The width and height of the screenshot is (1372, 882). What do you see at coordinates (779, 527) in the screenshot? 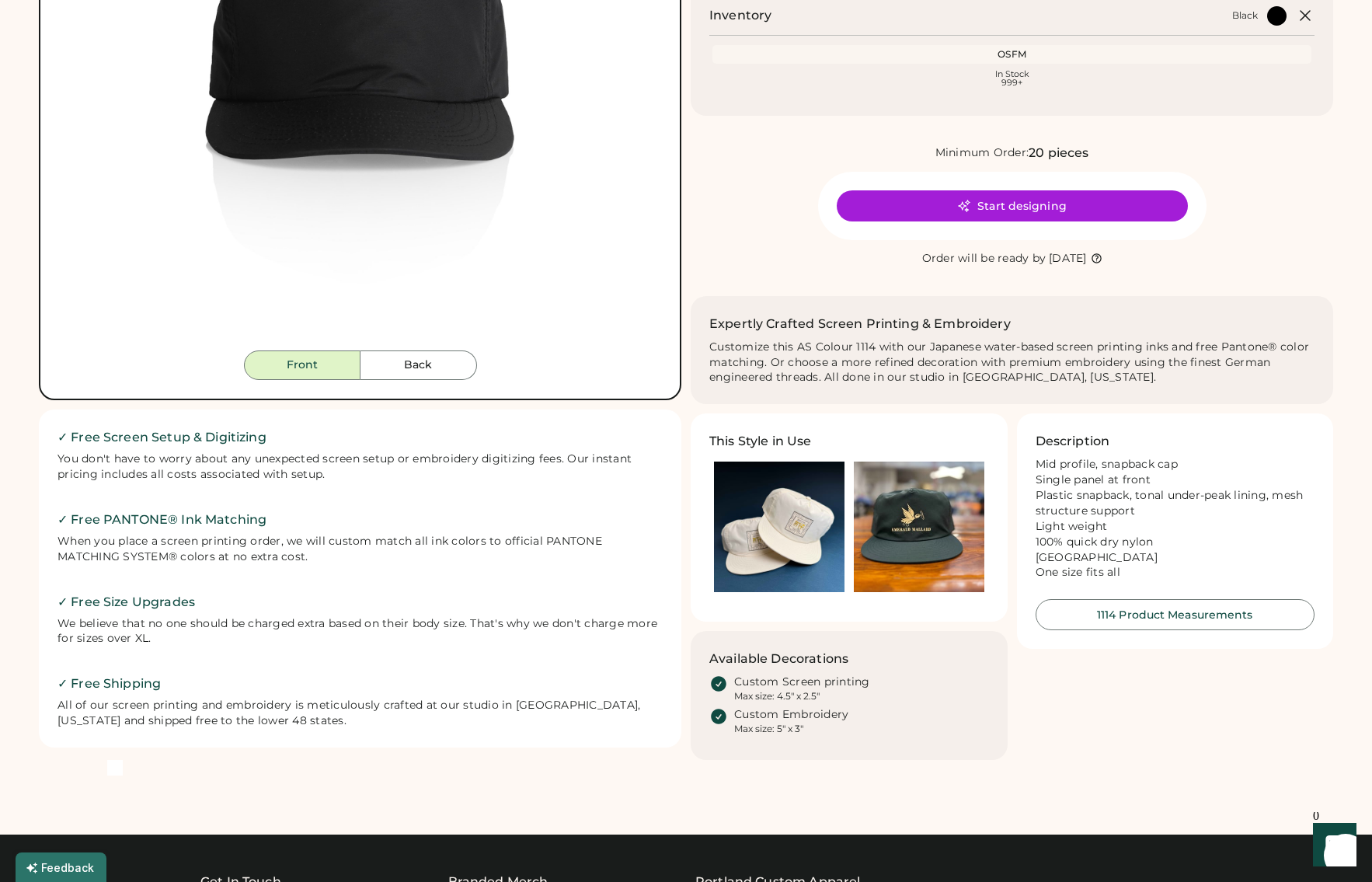
I see `img: Ecru color hat with logo printed on a blue background` at bounding box center [779, 527].